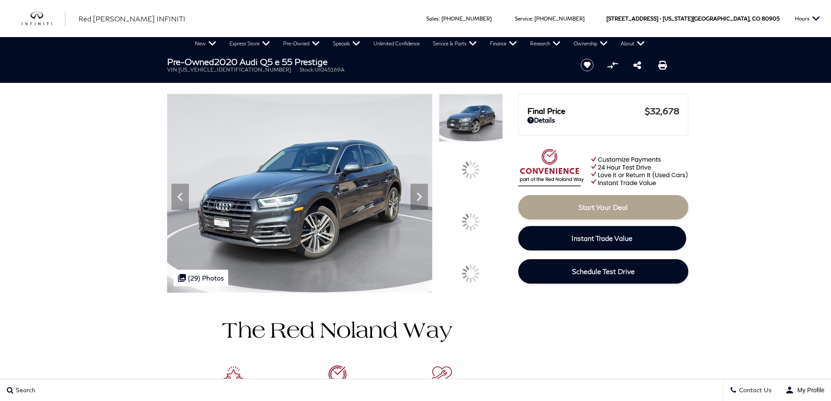 The width and height of the screenshot is (831, 401). I want to click on a: About, so click(632, 44).